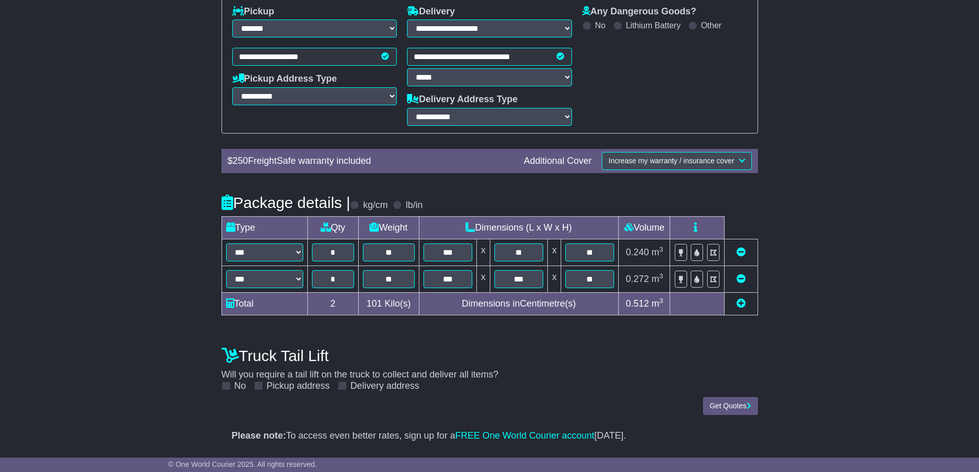 The height and width of the screenshot is (472, 979). Describe the element at coordinates (639, 12) in the screenshot. I see `label: Any Dangerous Goods?` at that location.